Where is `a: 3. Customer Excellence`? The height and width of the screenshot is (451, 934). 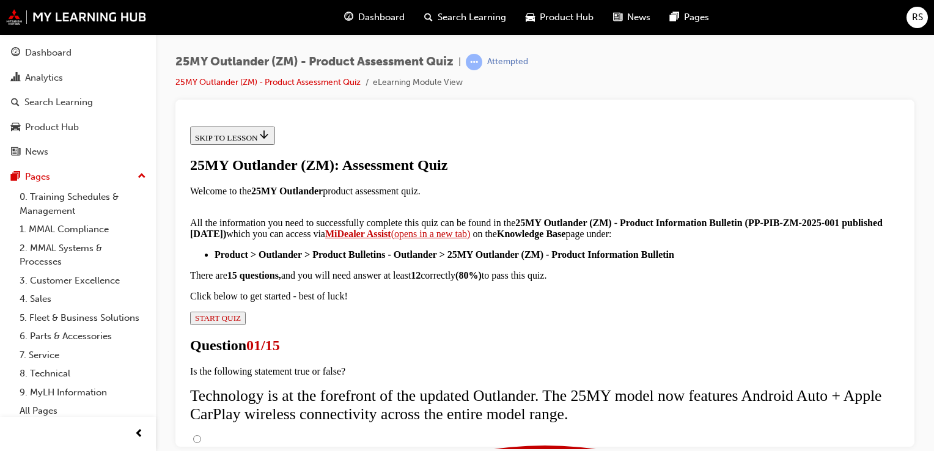 a: 3. Customer Excellence is located at coordinates (82, 280).